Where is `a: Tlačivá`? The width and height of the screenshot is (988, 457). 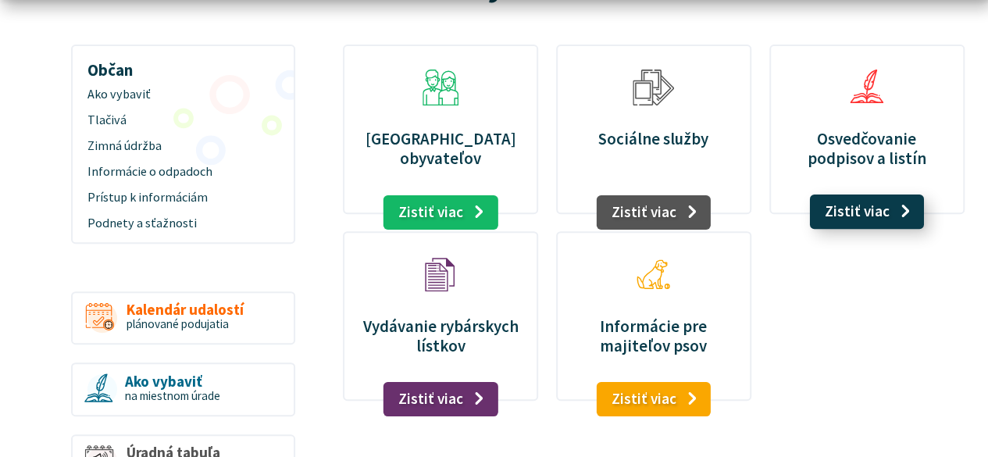
a: Tlačivá is located at coordinates (184, 120).